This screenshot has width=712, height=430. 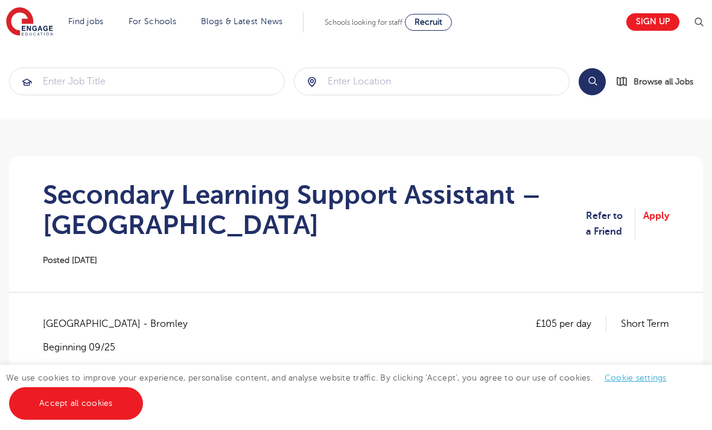 I want to click on p: £105 per day, so click(x=571, y=324).